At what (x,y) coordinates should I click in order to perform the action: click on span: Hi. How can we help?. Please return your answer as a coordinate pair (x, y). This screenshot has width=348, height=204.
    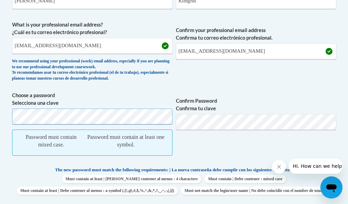
    Looking at the image, I should click on (30, 8).